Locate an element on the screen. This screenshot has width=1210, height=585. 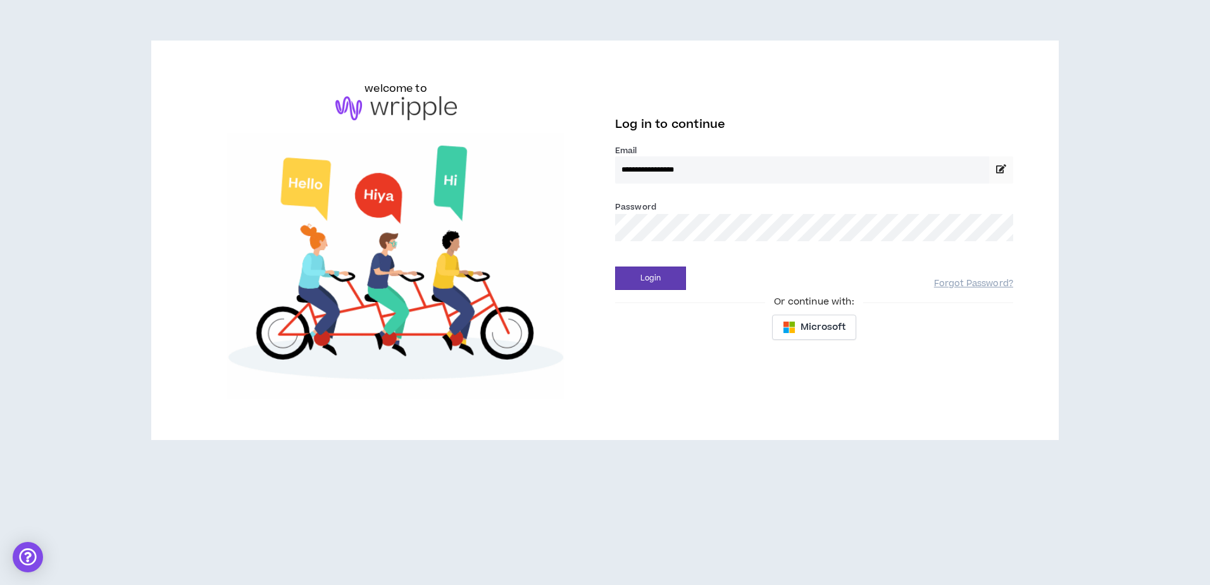
img: logo-brand.png is located at coordinates (396, 108).